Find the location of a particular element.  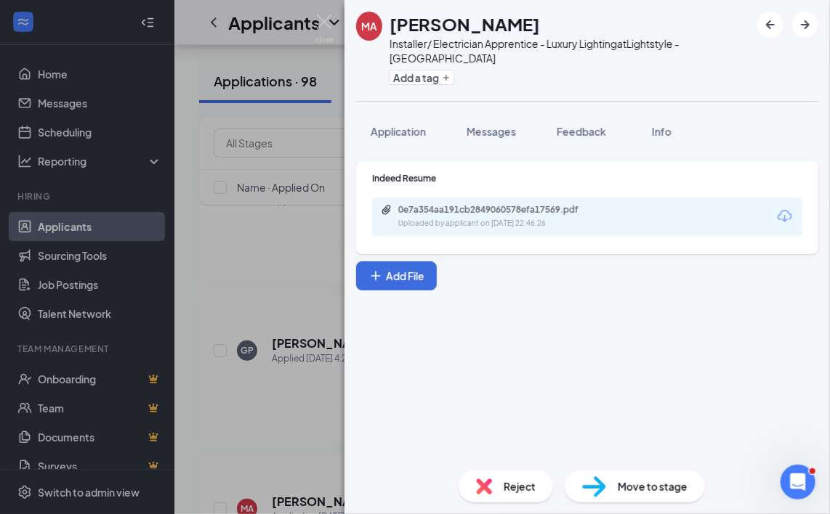

span: Messages is located at coordinates (491, 132).